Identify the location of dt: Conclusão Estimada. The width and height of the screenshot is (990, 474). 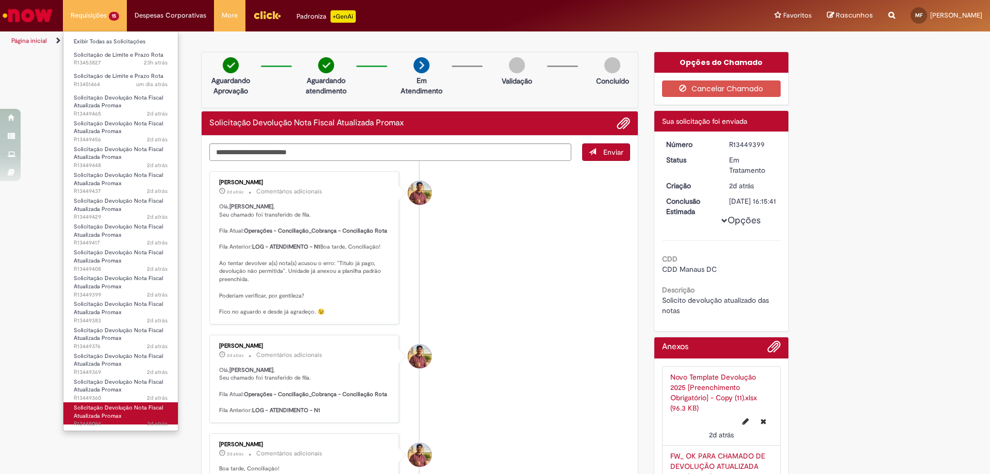
(690, 206).